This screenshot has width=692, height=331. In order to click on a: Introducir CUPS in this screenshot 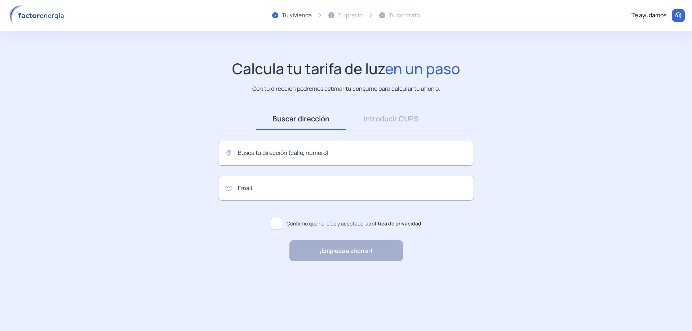, I will do `click(391, 119)`.